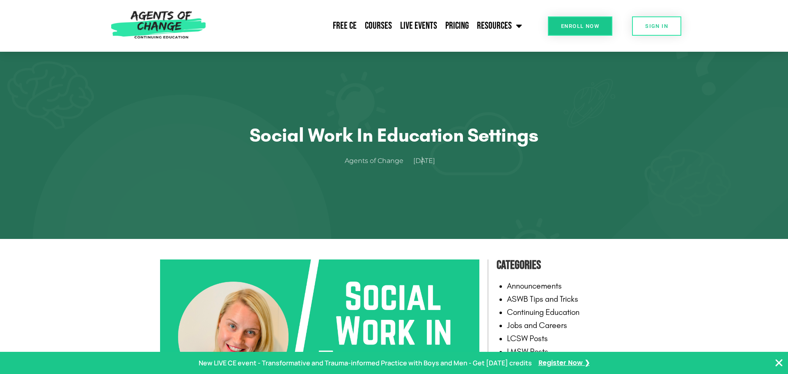  What do you see at coordinates (580, 26) in the screenshot?
I see `a: Enroll Now` at bounding box center [580, 26].